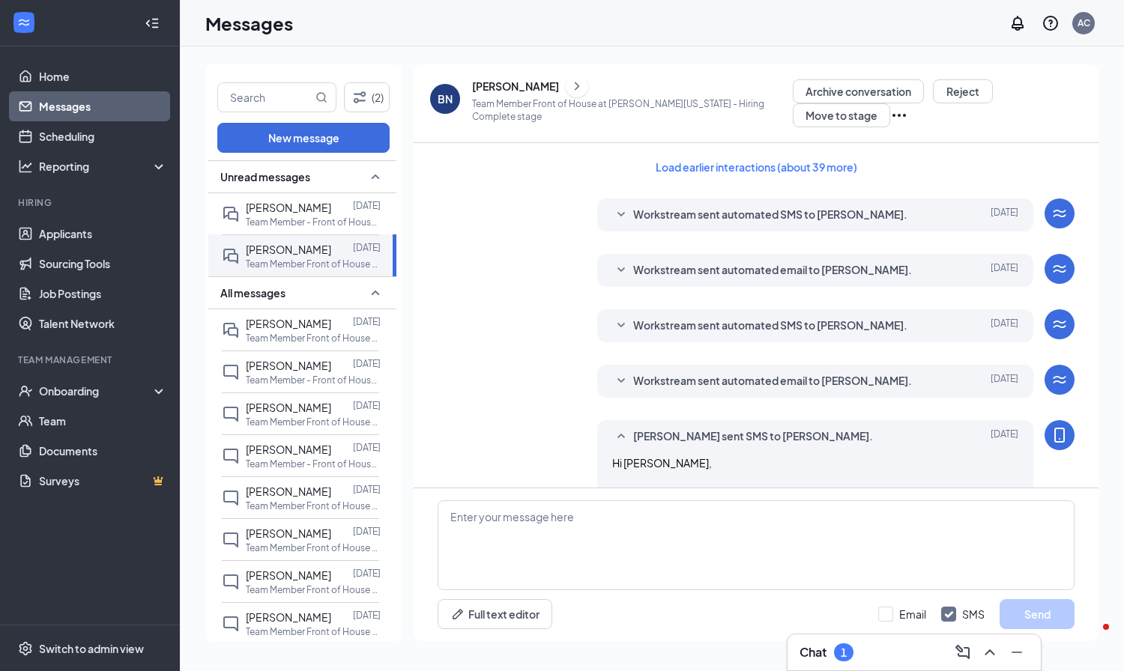  Describe the element at coordinates (25, 166) in the screenshot. I see `svg: Analysis` at that location.